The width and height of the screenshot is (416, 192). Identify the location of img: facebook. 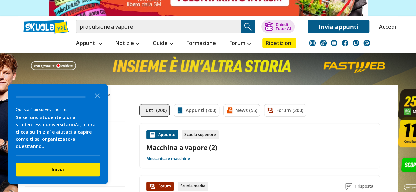
(345, 43).